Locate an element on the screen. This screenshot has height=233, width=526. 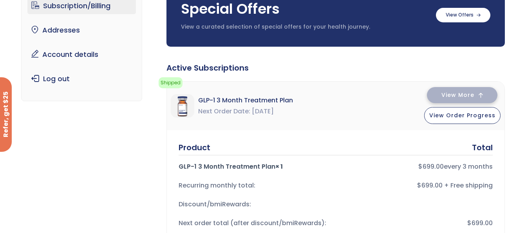
span: Next Order Date is located at coordinates (224, 111).